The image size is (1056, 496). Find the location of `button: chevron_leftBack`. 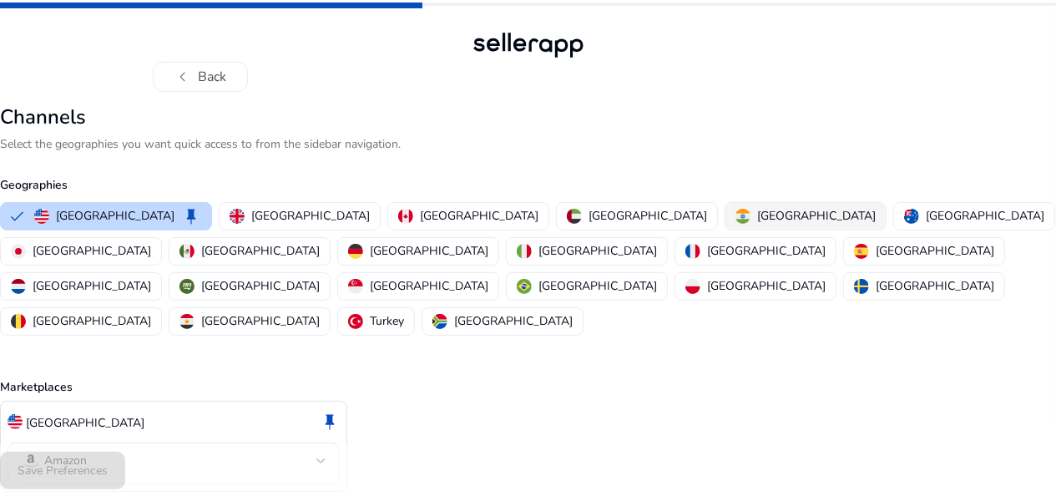

button: chevron_leftBack is located at coordinates (200, 77).